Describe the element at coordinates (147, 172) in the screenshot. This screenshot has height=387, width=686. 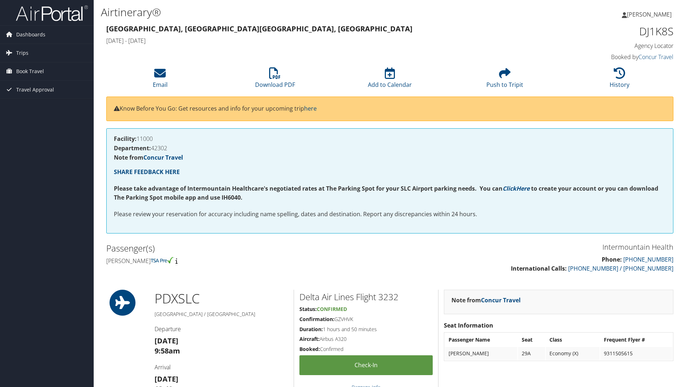
I see `a: SHARE FEEDBACK HERE` at that location.